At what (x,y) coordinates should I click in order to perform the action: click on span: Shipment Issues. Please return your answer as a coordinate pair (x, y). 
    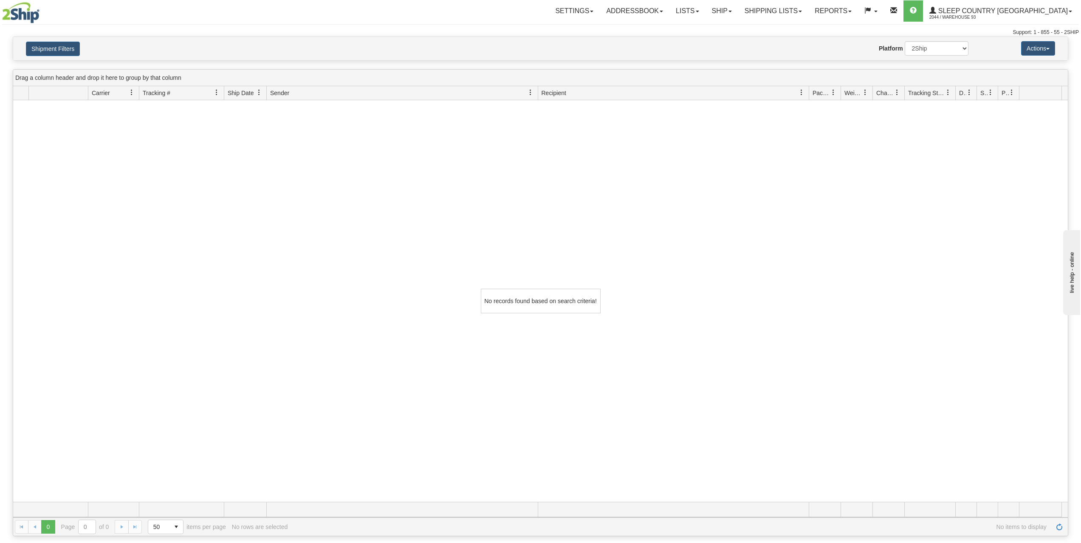
    Looking at the image, I should click on (983, 93).